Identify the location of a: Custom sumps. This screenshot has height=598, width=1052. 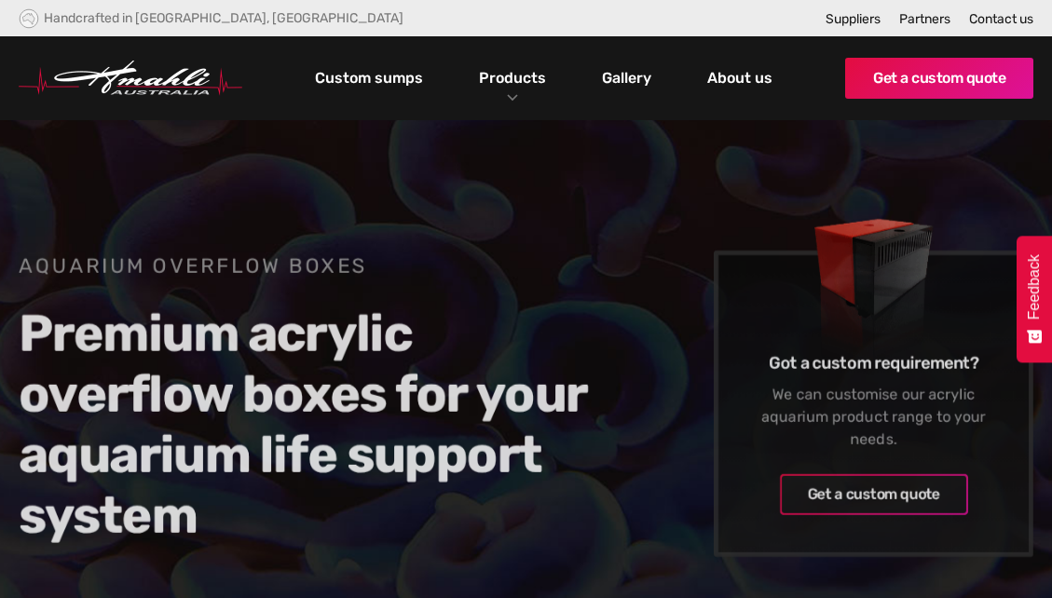
(369, 78).